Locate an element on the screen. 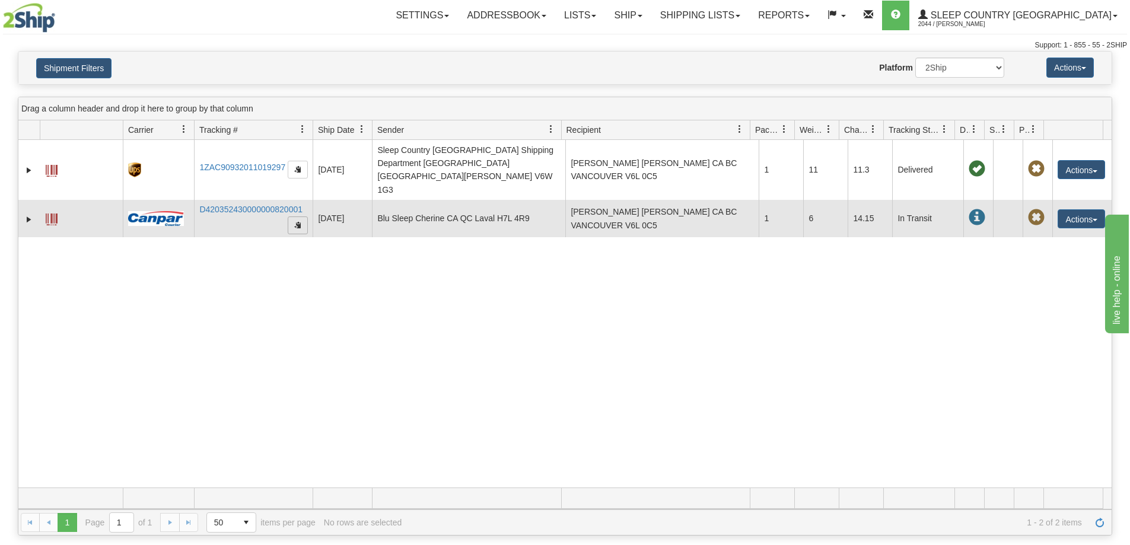  input: Page 1 is located at coordinates (122, 523).